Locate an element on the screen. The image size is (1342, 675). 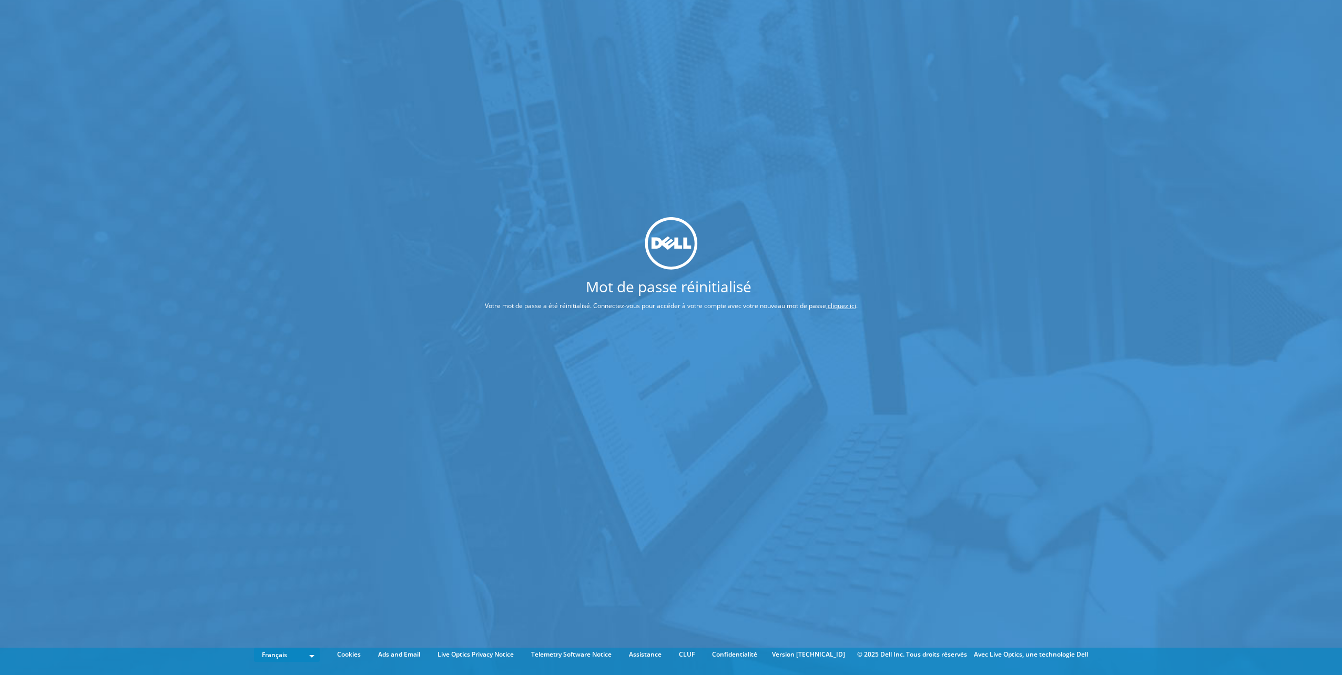
a: Cookies is located at coordinates (349, 655).